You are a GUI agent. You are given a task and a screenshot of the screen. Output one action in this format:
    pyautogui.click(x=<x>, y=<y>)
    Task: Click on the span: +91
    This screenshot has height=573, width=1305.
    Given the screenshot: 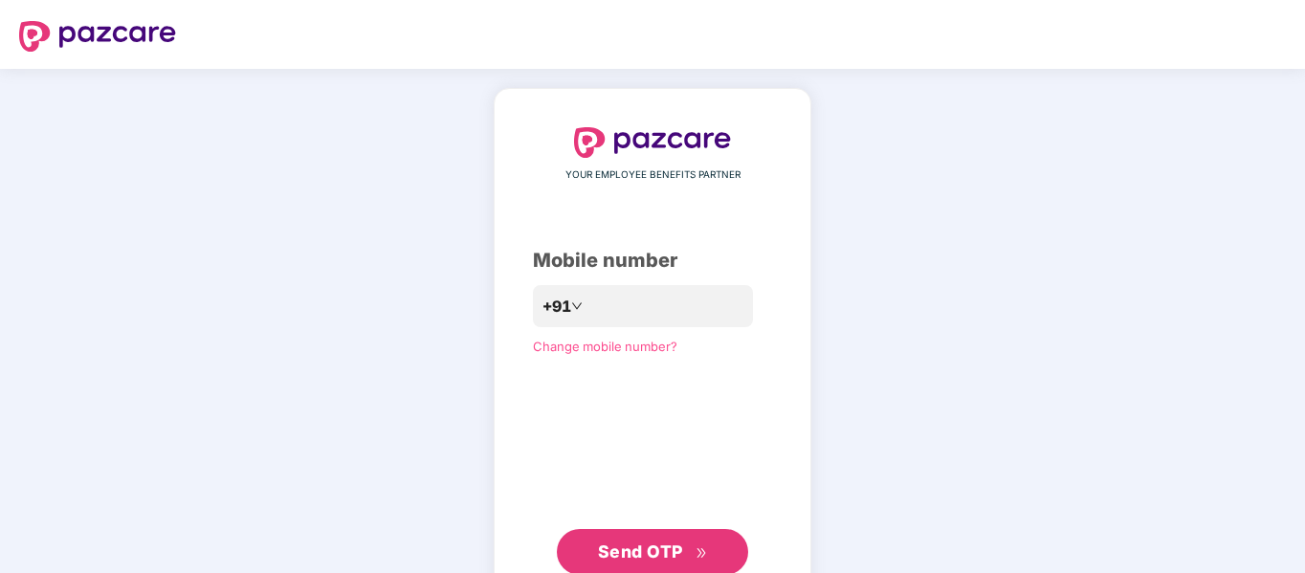 What is the action you would take?
    pyautogui.click(x=557, y=306)
    